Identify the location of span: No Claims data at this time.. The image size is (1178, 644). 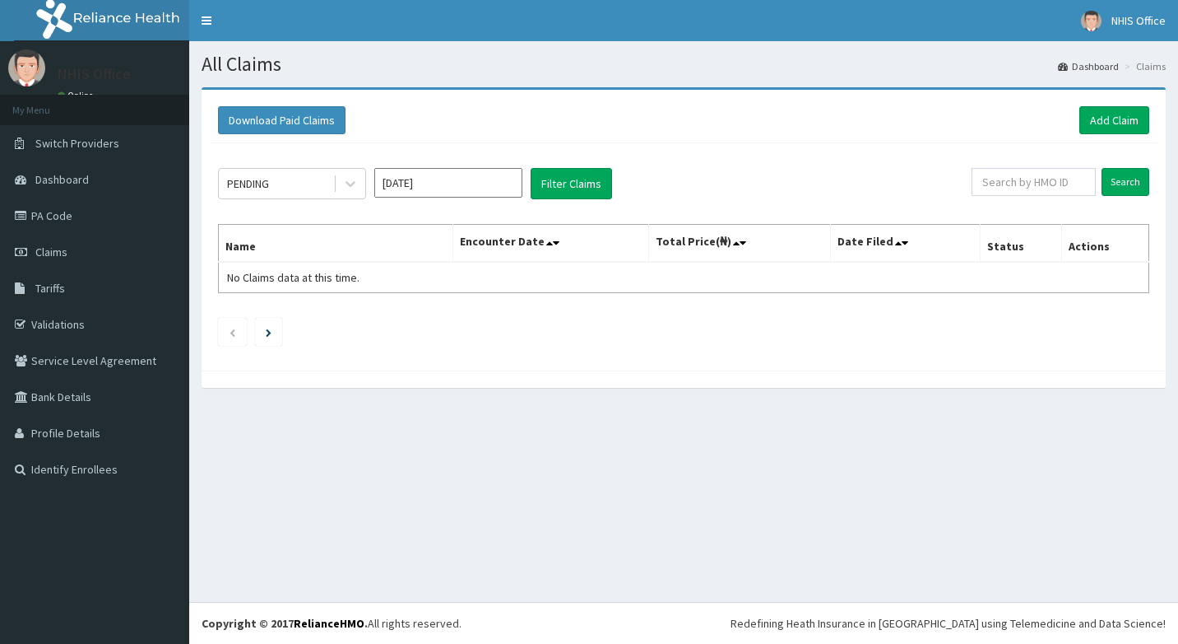
(293, 277).